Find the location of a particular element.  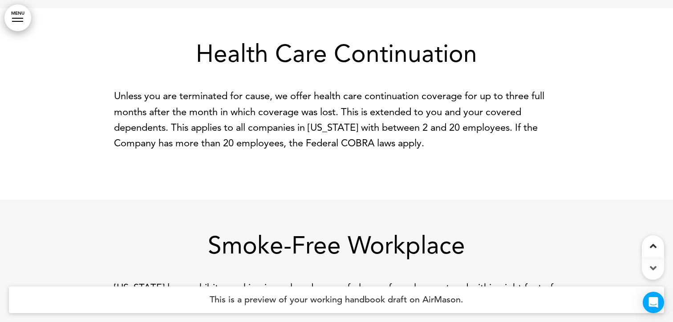

h4: This is a preview of your working handbook draft on AirMason. is located at coordinates (336, 300).